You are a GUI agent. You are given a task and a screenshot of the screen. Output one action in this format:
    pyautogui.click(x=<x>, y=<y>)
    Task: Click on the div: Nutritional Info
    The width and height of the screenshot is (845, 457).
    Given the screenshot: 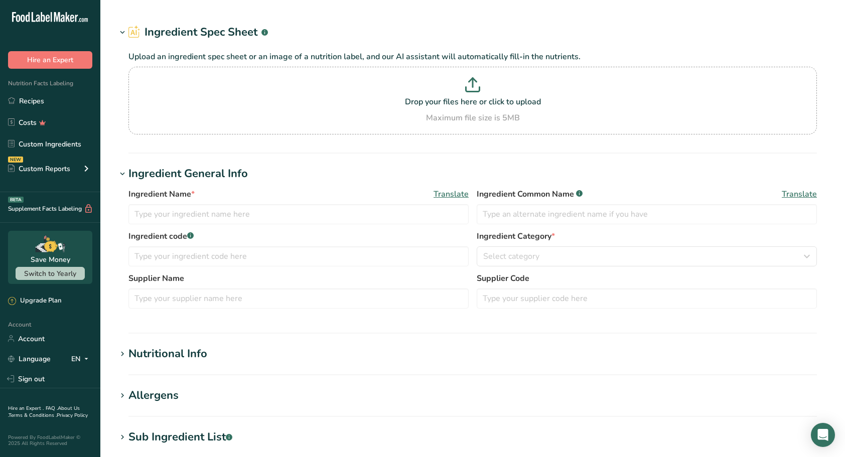 What is the action you would take?
    pyautogui.click(x=168, y=354)
    